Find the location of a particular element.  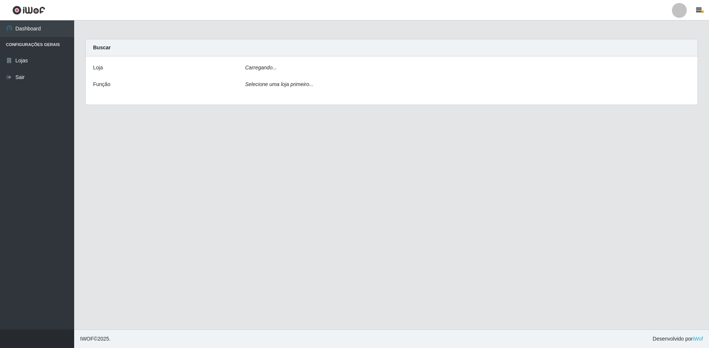

i: Carregando... is located at coordinates (261, 68).